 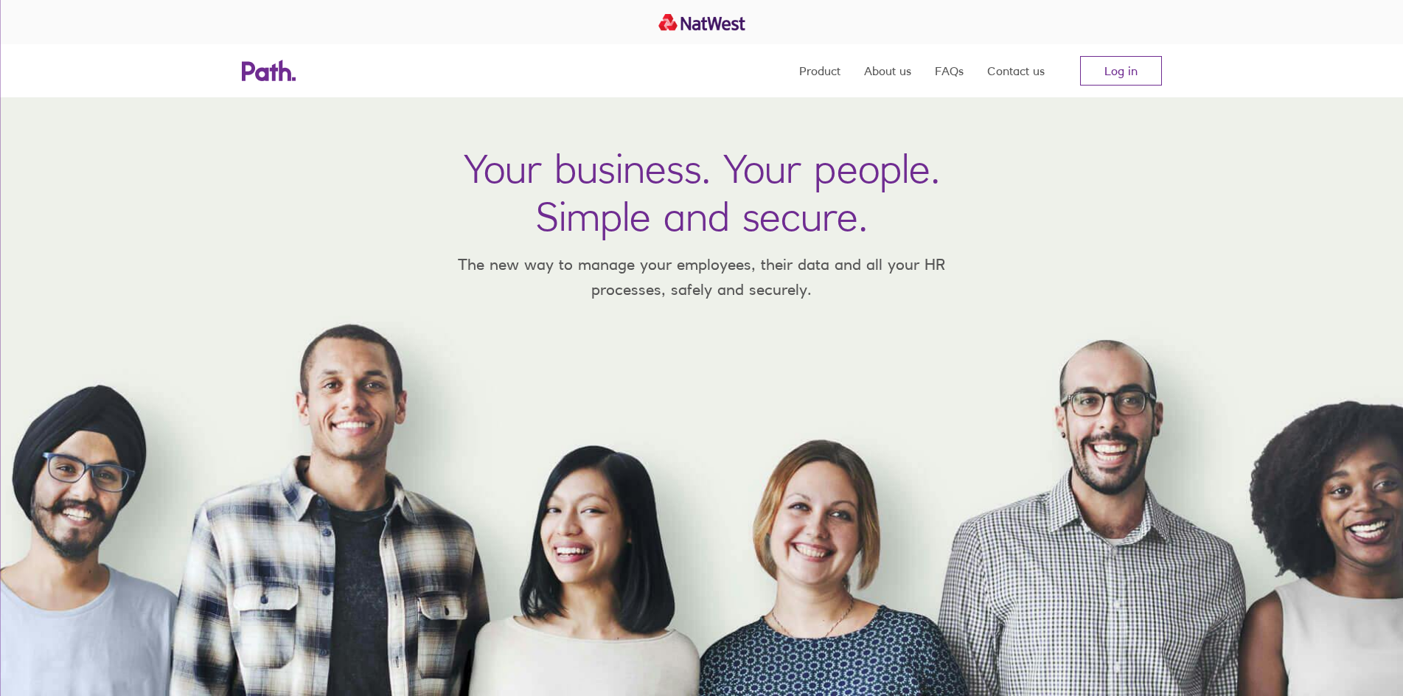 What do you see at coordinates (702, 276) in the screenshot?
I see `p: The new way to manage your employees, their data and all your HR processes, safely and securely.` at bounding box center [702, 276].